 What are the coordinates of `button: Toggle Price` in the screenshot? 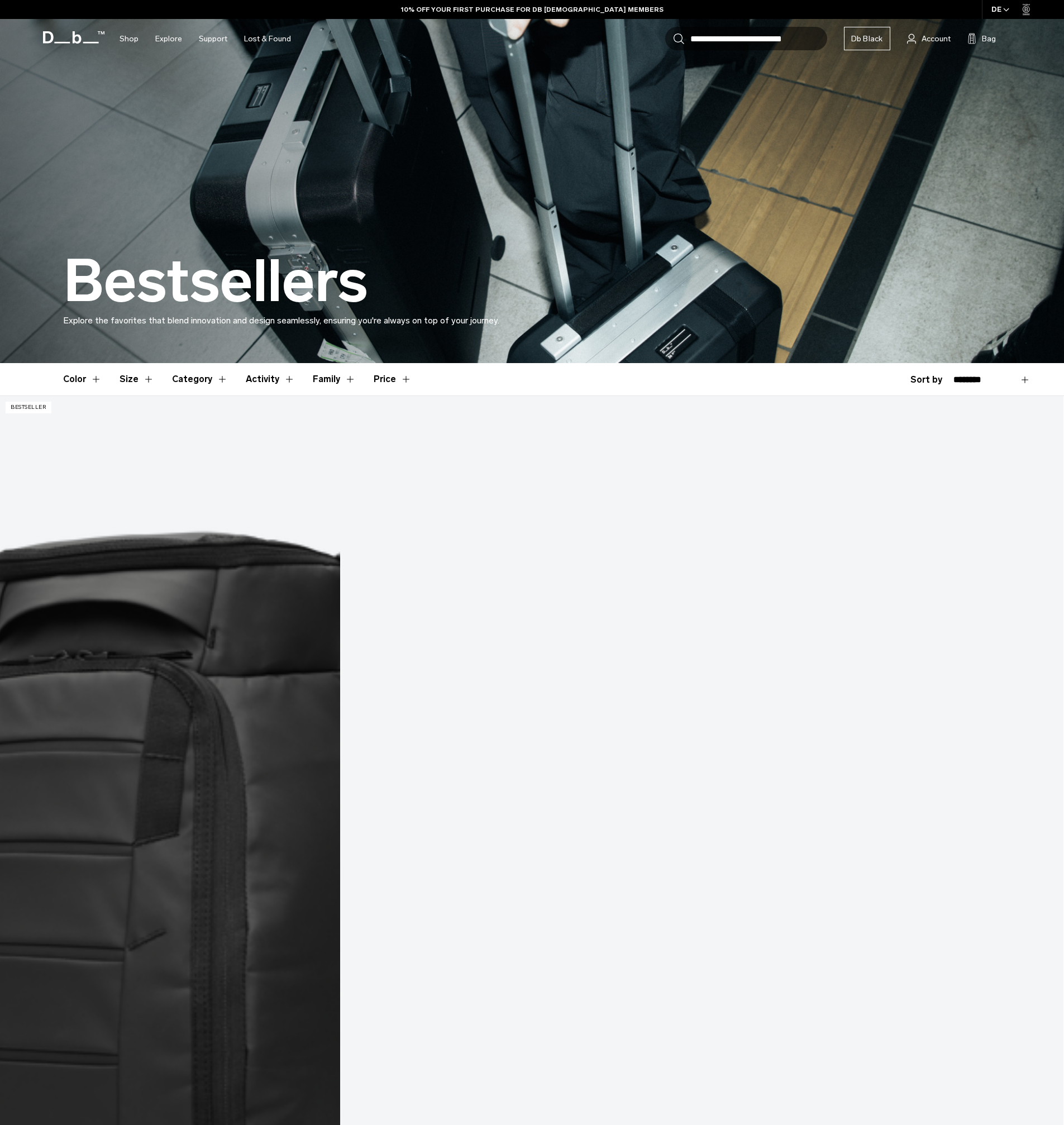 It's located at (393, 379).